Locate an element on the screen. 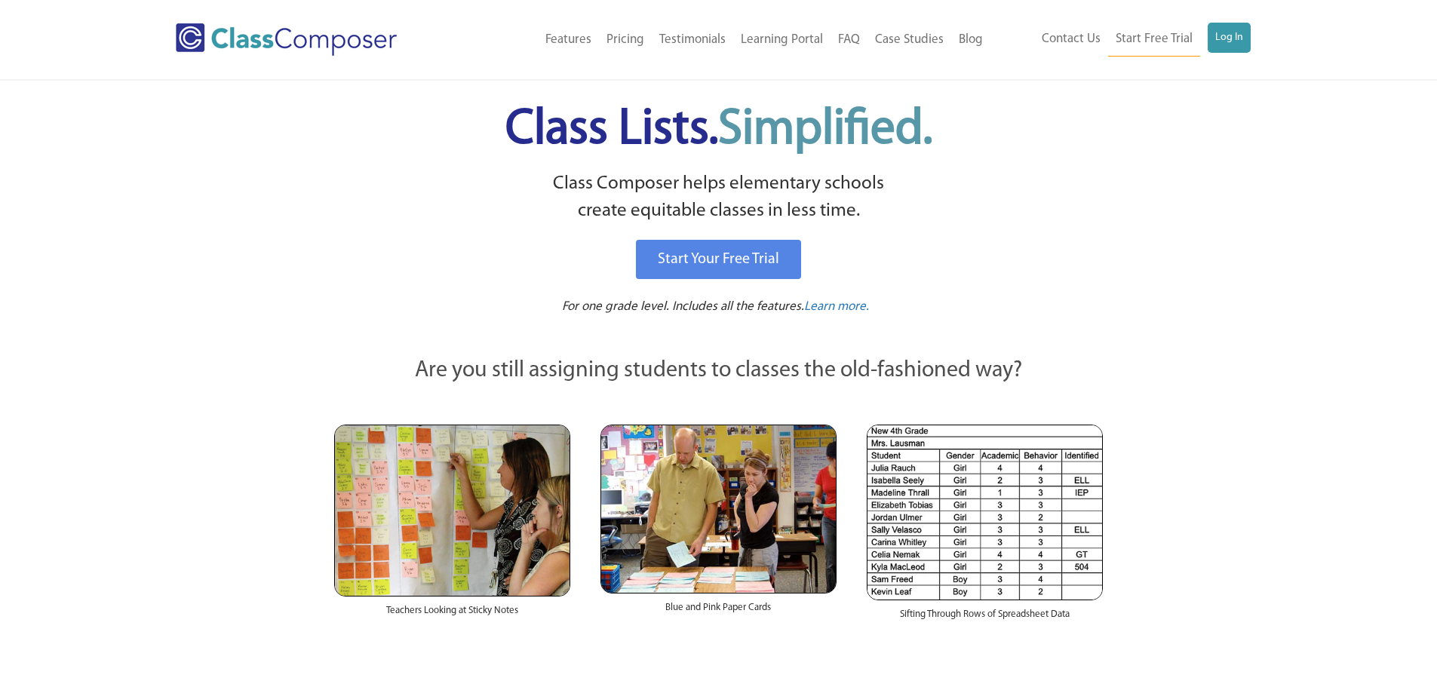 The width and height of the screenshot is (1437, 687). div: Teachers Looking at Sticky Notes is located at coordinates (452, 615).